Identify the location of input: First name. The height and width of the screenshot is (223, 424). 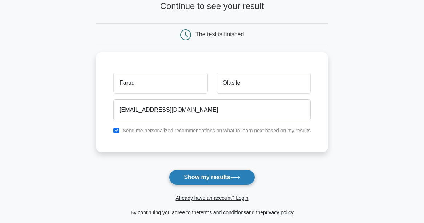
(160, 83).